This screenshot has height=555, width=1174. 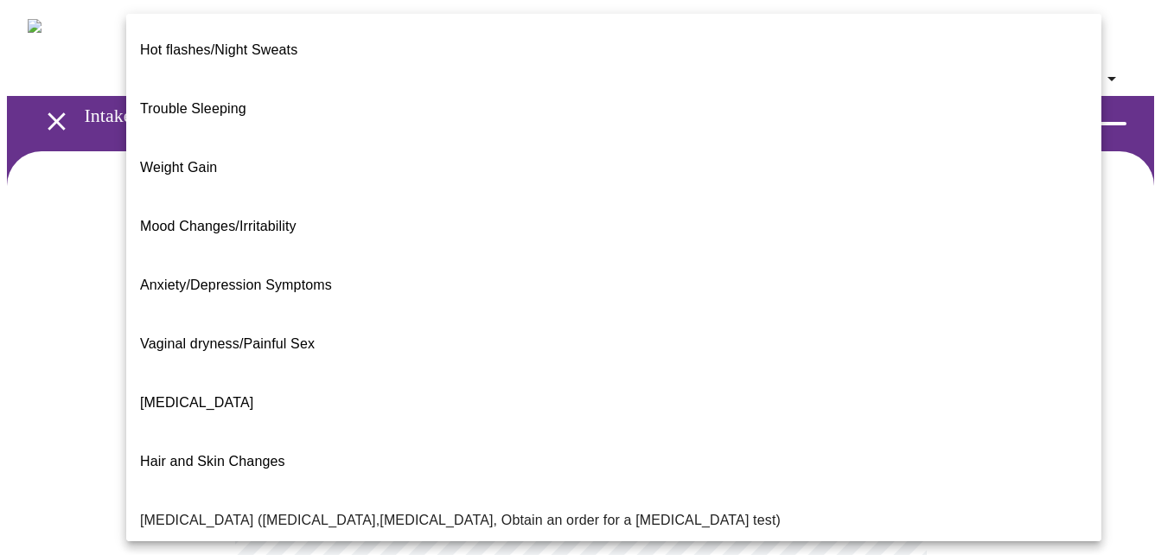 What do you see at coordinates (236, 284) in the screenshot?
I see `span: Anxiety/Depression Symptoms` at bounding box center [236, 284].